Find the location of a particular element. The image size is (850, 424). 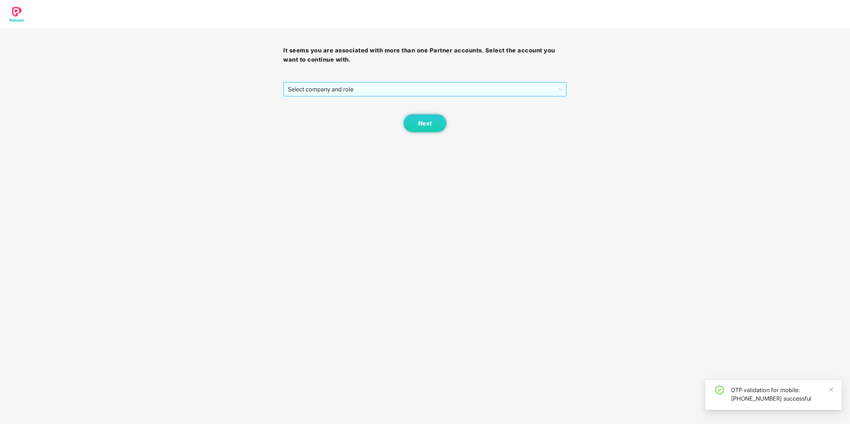

span: close is located at coordinates (832, 390).